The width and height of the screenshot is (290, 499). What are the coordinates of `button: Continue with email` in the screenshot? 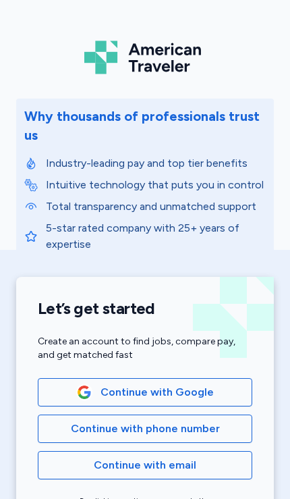 It's located at (145, 465).